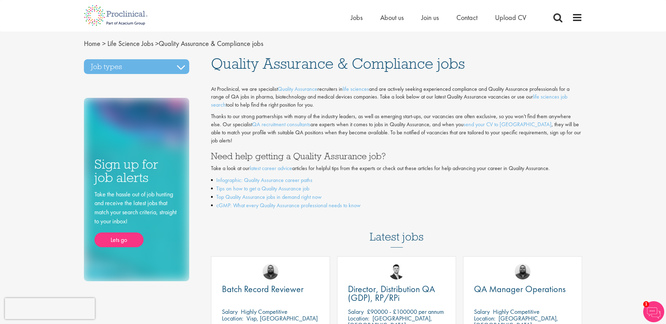 Image resolution: width=666 pixels, height=324 pixels. Describe the element at coordinates (264, 180) in the screenshot. I see `a: Infographic: Quality Assurance career paths` at that location.